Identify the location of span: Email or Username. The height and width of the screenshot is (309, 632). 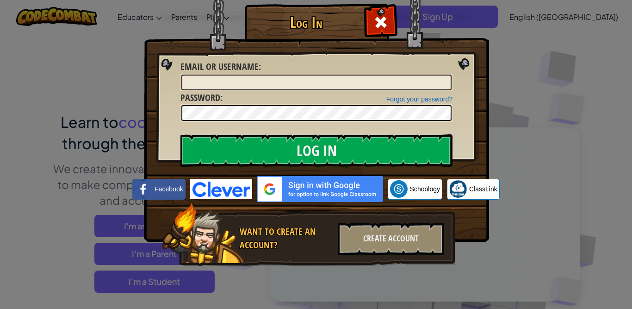
(219, 66).